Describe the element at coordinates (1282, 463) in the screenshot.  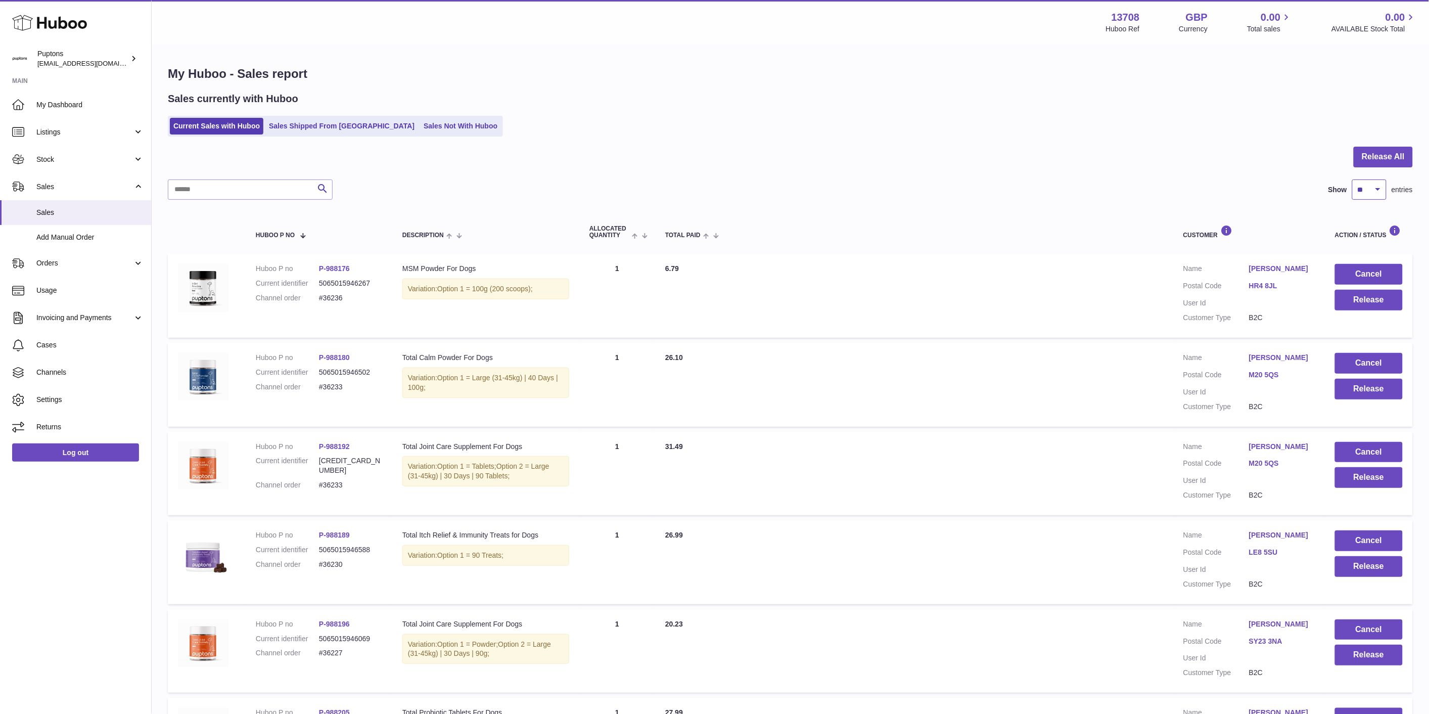
I see `a: M20 5QS` at that location.